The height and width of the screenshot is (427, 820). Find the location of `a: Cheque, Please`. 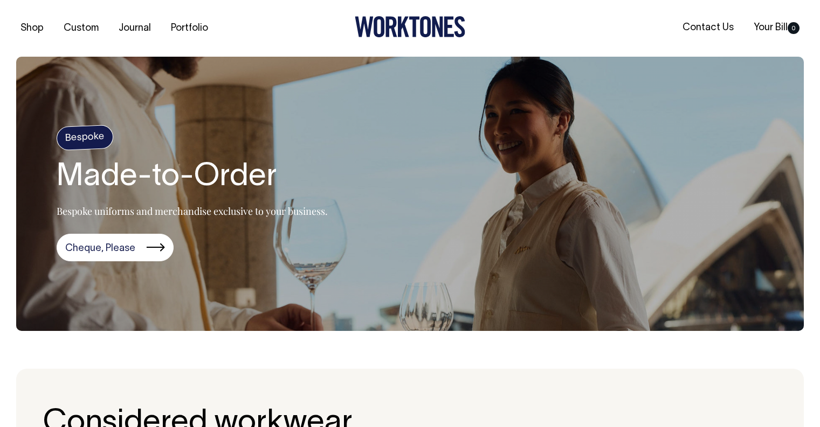

a: Cheque, Please is located at coordinates (115, 248).